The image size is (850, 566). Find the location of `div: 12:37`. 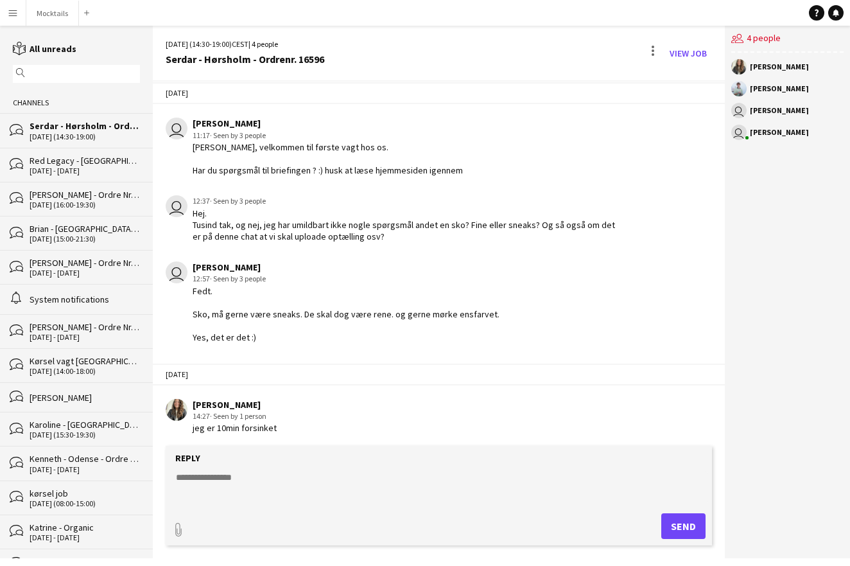

div: 12:37 is located at coordinates (408, 201).